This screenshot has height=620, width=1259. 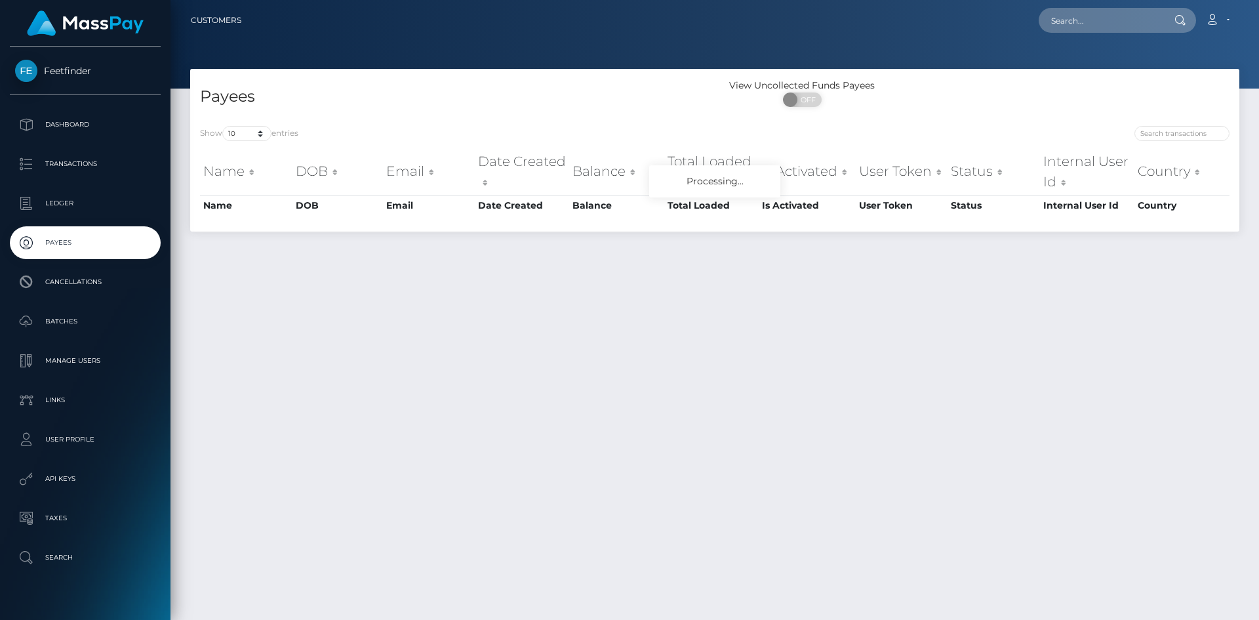 What do you see at coordinates (85, 361) in the screenshot?
I see `a: Manage Users` at bounding box center [85, 361].